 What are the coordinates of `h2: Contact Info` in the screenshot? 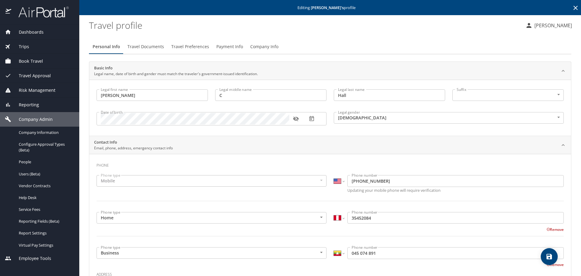 It's located at (133, 142).